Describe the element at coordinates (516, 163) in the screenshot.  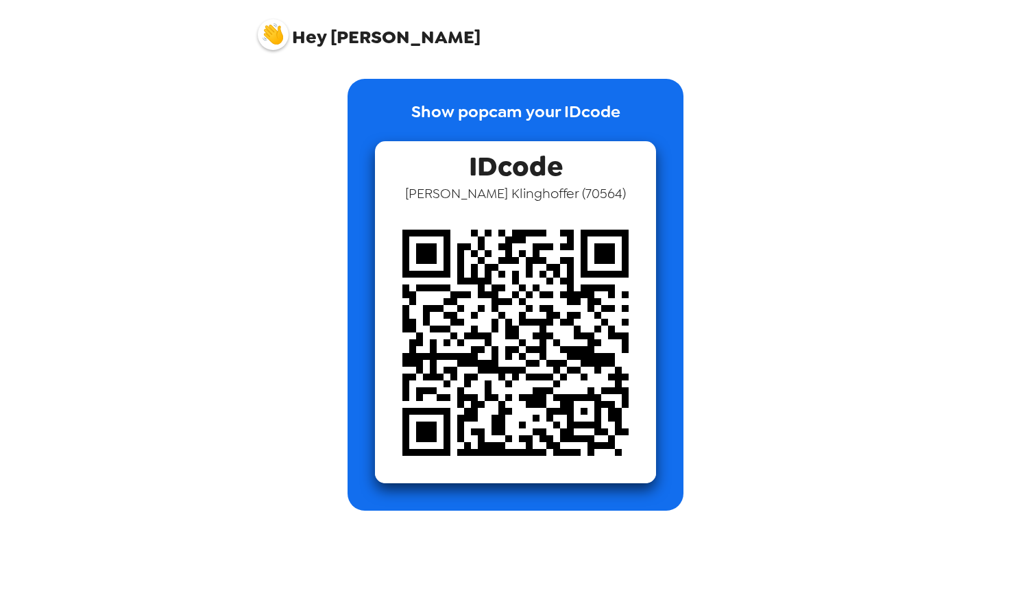
I see `span: IDcode` at that location.